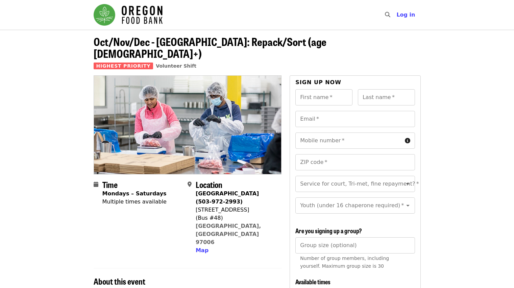 The image size is (514, 288). I want to click on strong: Mondays – Saturdays, so click(134, 193).